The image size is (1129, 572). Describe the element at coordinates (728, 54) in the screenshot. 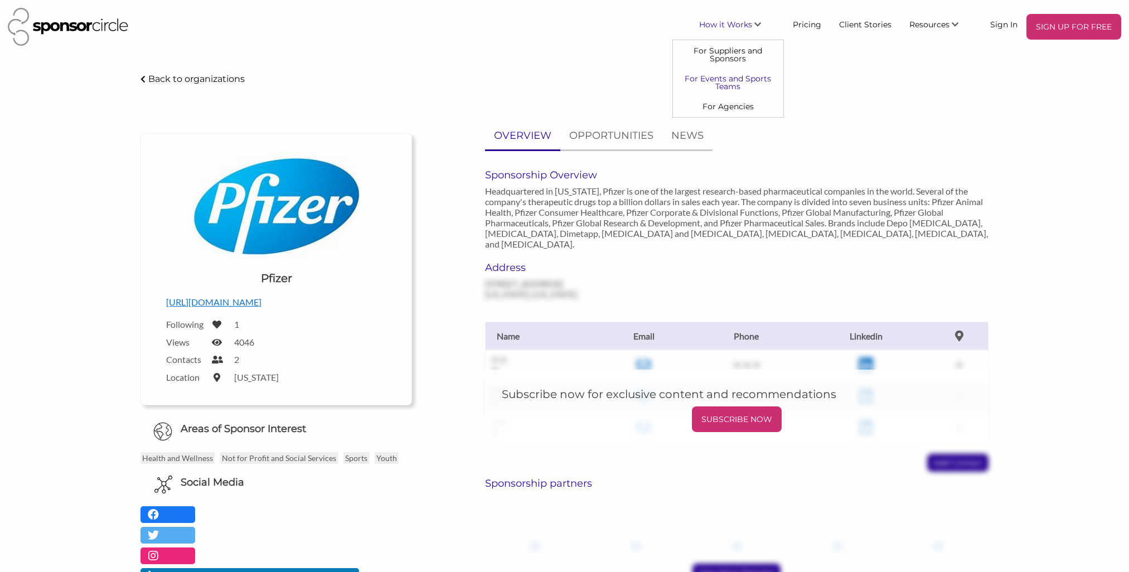

I see `a: For Suppliers and Sponsors` at that location.